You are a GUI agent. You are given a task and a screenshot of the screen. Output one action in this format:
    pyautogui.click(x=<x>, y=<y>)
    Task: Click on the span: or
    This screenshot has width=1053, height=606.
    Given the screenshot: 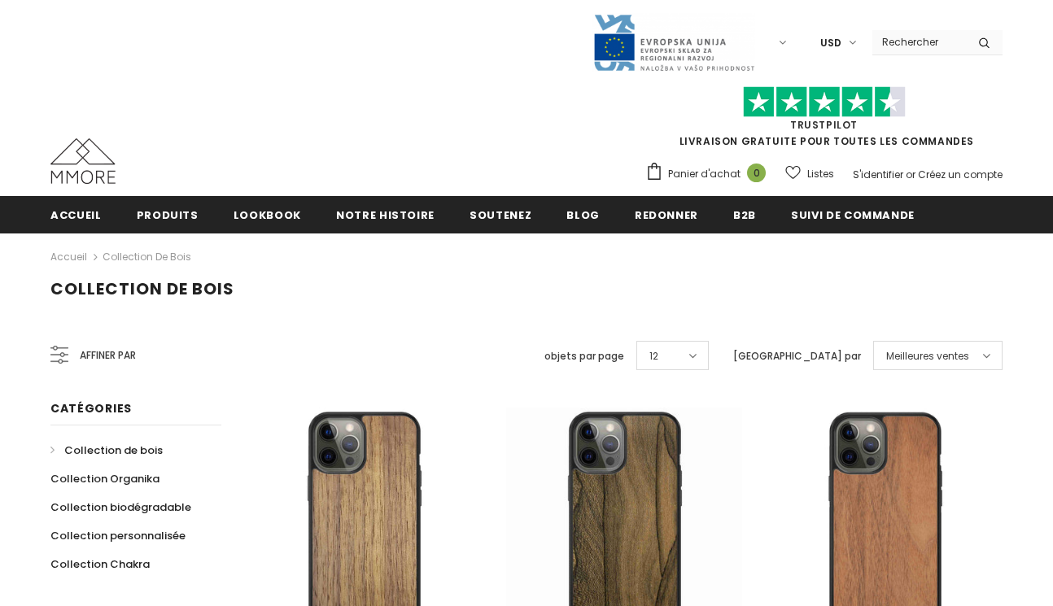 What is the action you would take?
    pyautogui.click(x=910, y=174)
    